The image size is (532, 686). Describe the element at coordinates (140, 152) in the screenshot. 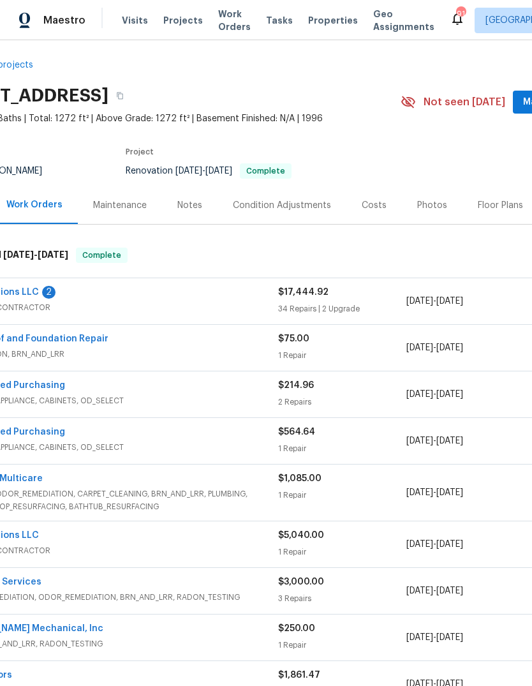

I see `span: Project` at that location.